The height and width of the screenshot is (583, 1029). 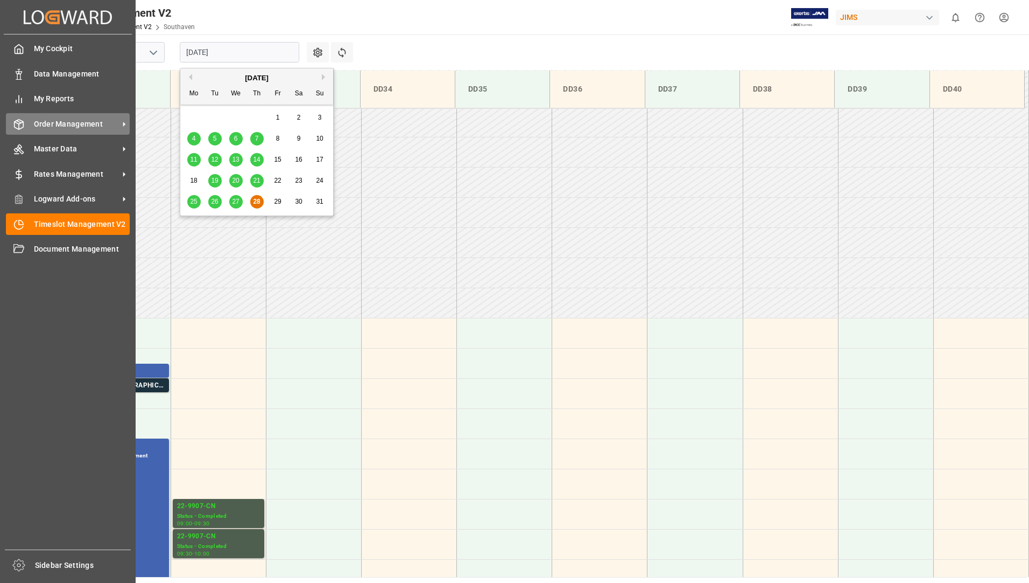 What do you see at coordinates (277, 180) in the screenshot?
I see `span: 22` at bounding box center [277, 180].